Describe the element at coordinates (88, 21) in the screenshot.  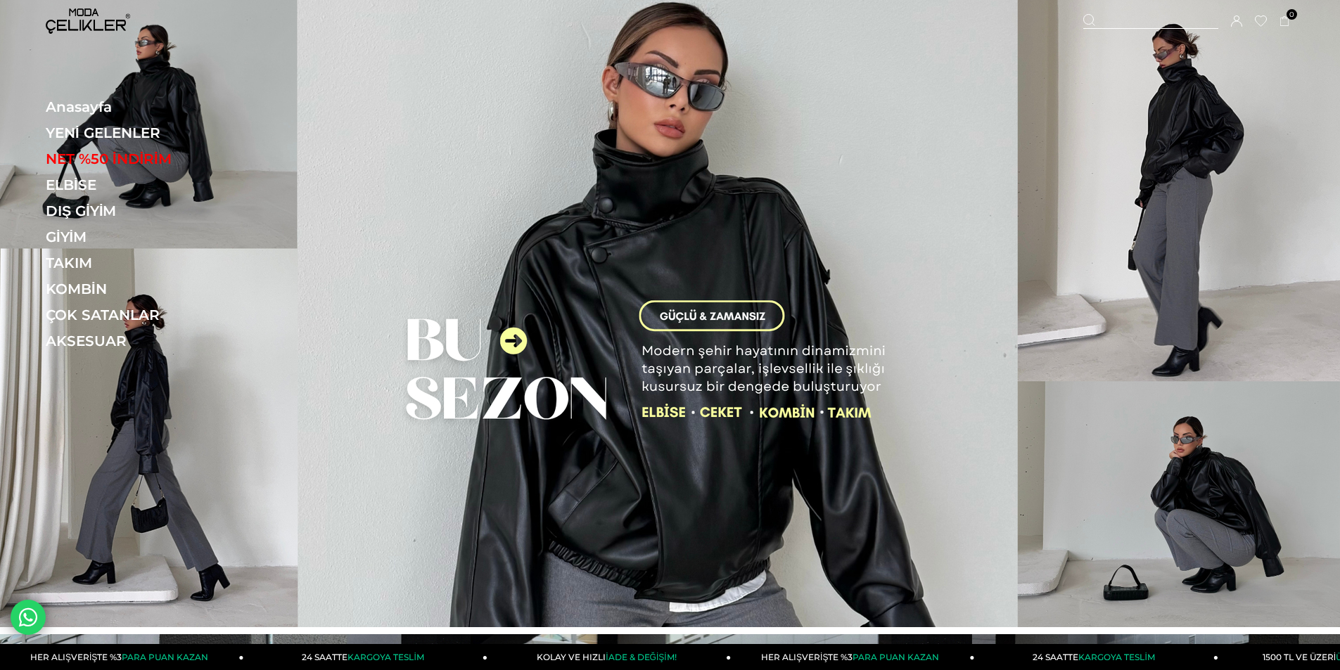
I see `img: logo` at that location.